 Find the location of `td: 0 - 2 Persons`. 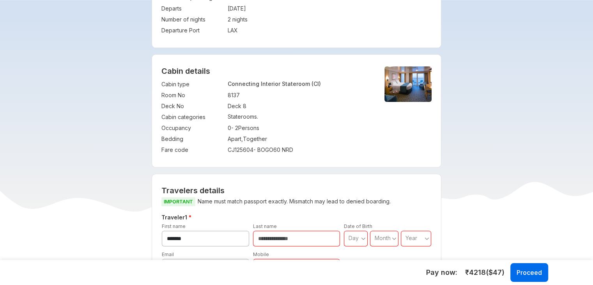

td: 0 - 2 Persons is located at coordinates (299, 128).